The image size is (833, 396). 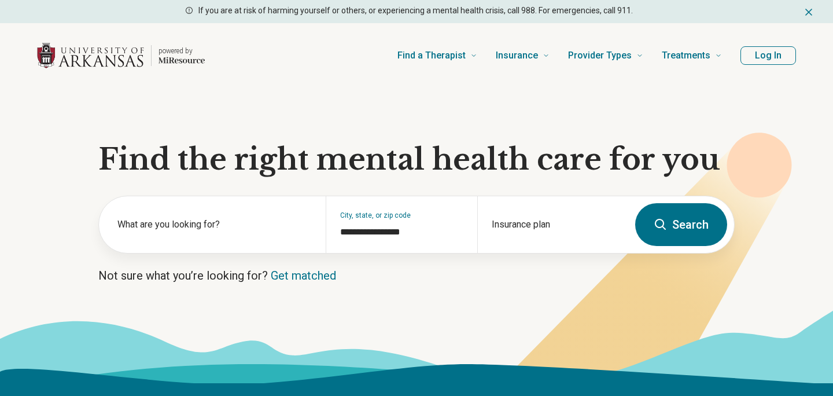 I want to click on span: Insurance, so click(x=517, y=56).